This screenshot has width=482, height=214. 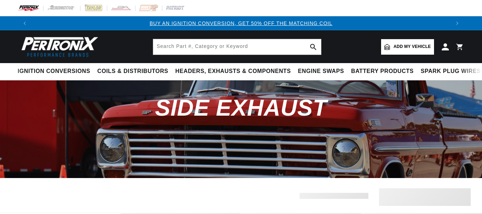 I want to click on div: Announcement, so click(x=241, y=23).